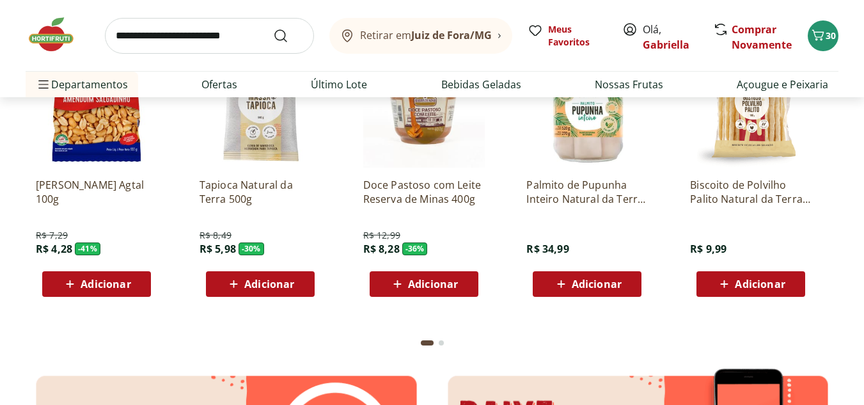 The height and width of the screenshot is (405, 864). Describe the element at coordinates (782, 84) in the screenshot. I see `a: Açougue e Peixaria` at that location.